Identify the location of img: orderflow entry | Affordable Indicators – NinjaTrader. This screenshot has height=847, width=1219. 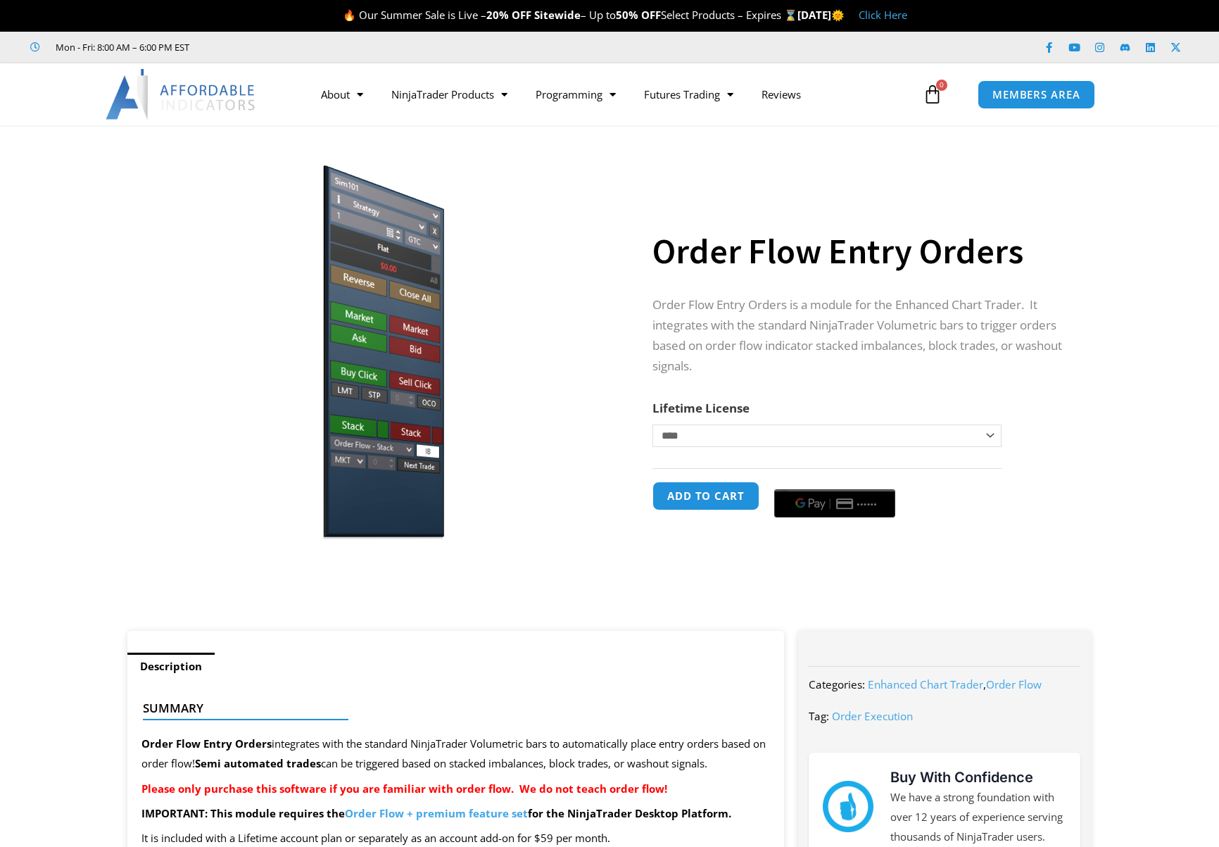
(374, 344).